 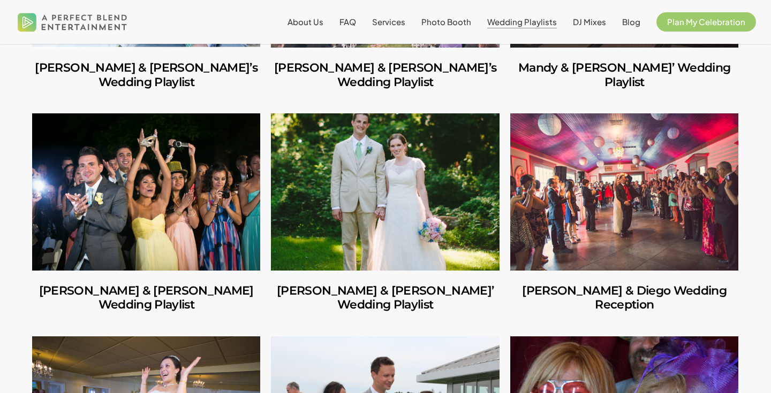 What do you see at coordinates (388, 21) in the screenshot?
I see `span: Services` at bounding box center [388, 21].